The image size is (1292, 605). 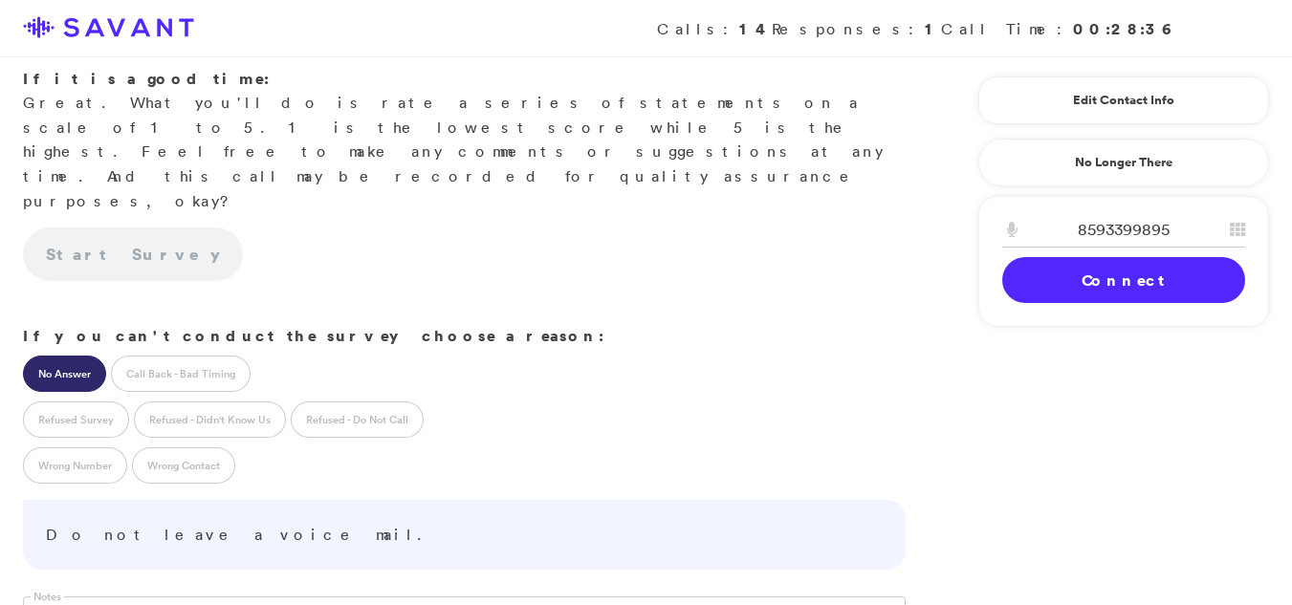 What do you see at coordinates (1123, 29) in the screenshot?
I see `strong: 00:28:36` at bounding box center [1123, 29].